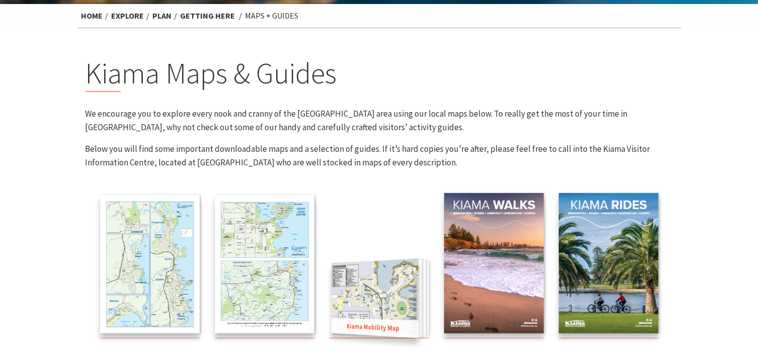 Image resolution: width=758 pixels, height=363 pixels. What do you see at coordinates (150, 267) in the screenshot?
I see `a: Kiama Townships Map` at bounding box center [150, 267].